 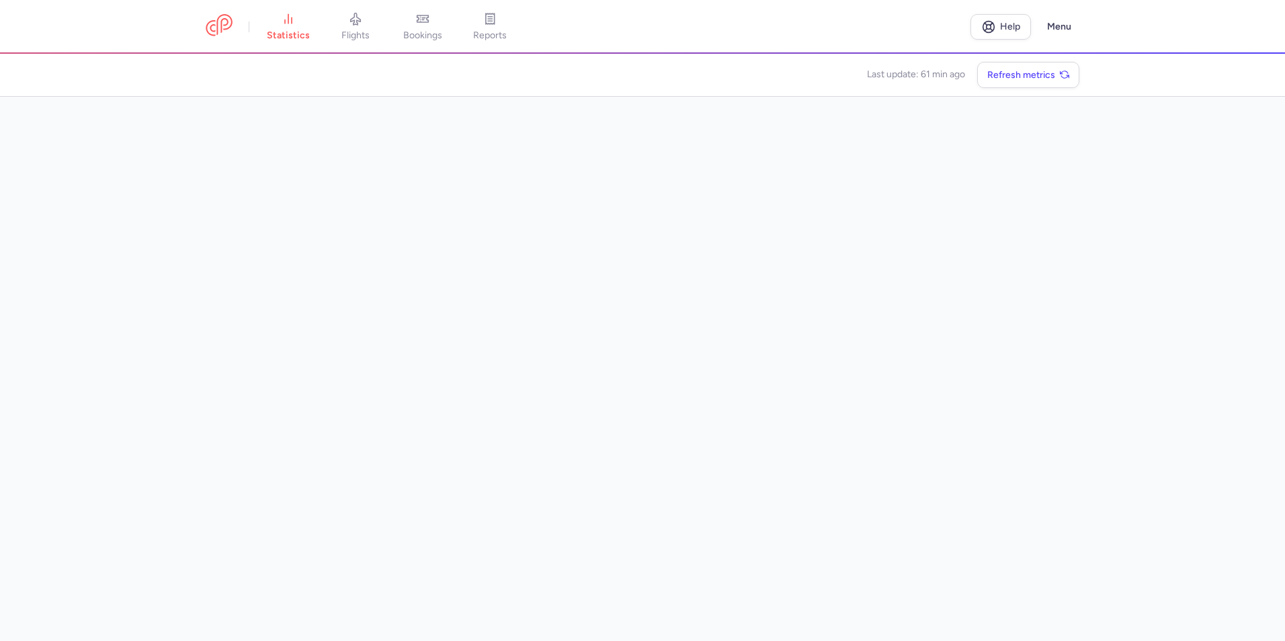 I want to click on span: statistics, so click(x=288, y=36).